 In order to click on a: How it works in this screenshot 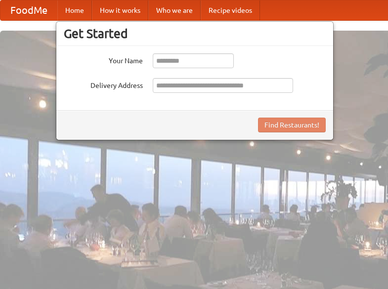, I will do `click(120, 10)`.